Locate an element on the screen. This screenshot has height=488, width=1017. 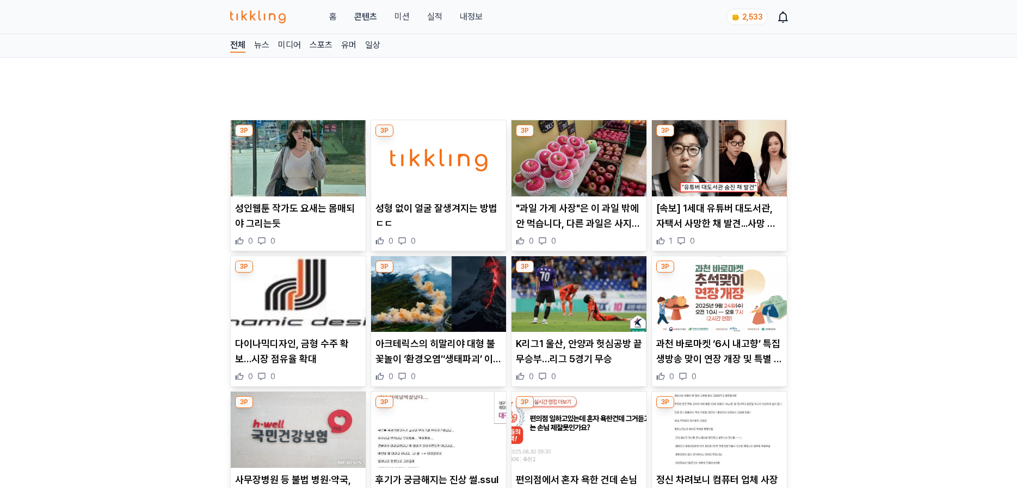
img: [속보] 1세대 유튜버 대도서관, 자택서 사망한 채 발견...사망 원인과 윰댕과 이혼한 진짜 이유 is located at coordinates (720, 158).